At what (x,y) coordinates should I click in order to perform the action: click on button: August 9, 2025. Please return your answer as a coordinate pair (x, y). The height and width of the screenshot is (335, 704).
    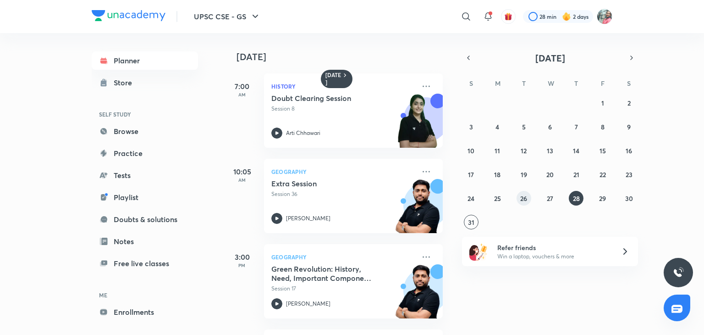
    Looking at the image, I should click on (629, 127).